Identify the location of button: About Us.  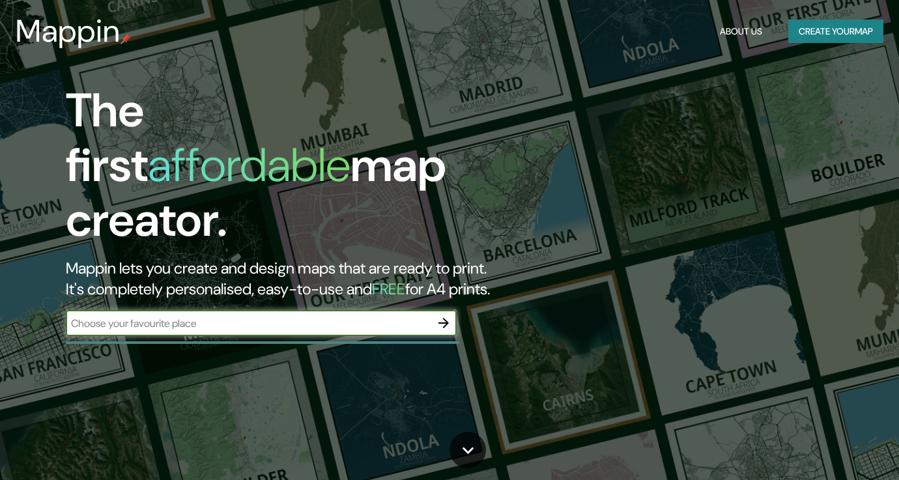
(741, 31).